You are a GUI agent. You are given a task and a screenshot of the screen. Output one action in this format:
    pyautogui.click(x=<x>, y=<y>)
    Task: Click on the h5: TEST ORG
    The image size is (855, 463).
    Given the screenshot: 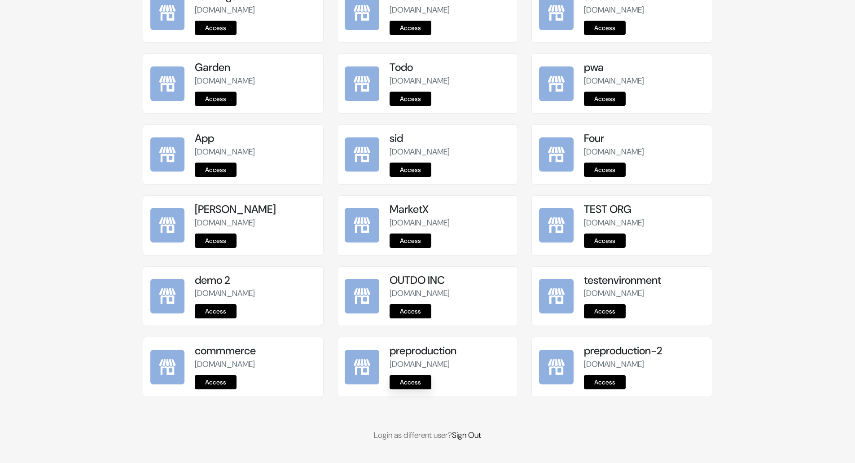 What is the action you would take?
    pyautogui.click(x=644, y=209)
    